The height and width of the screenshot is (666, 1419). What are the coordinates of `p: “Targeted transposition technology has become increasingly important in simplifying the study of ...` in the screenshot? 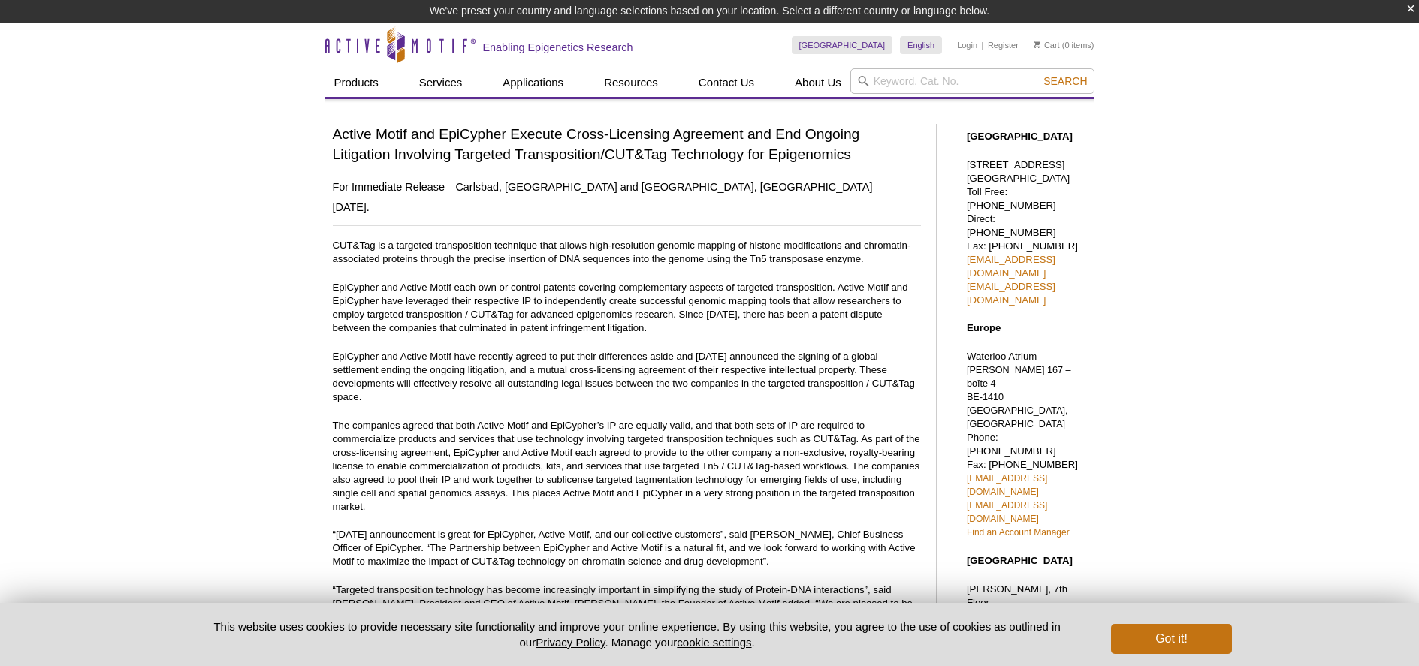 It's located at (627, 604).